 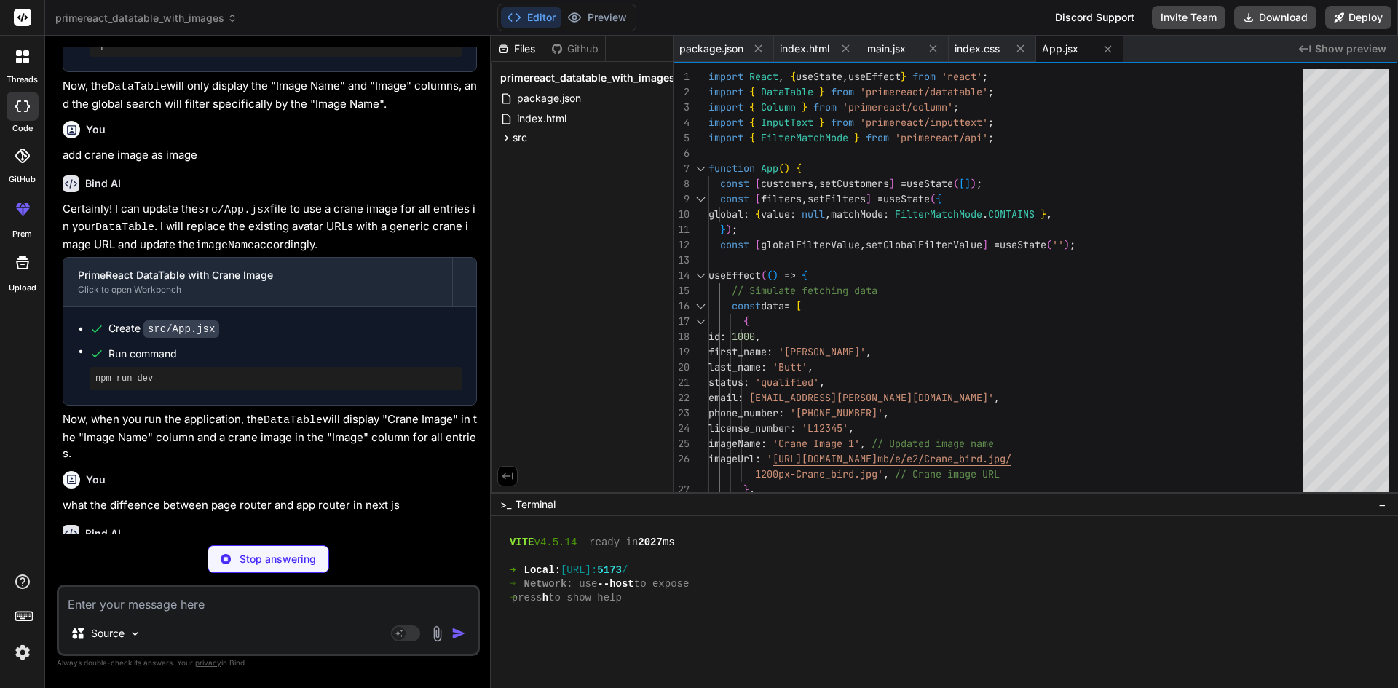 What do you see at coordinates (681, 398) in the screenshot?
I see `div: 22` at bounding box center [681, 398].